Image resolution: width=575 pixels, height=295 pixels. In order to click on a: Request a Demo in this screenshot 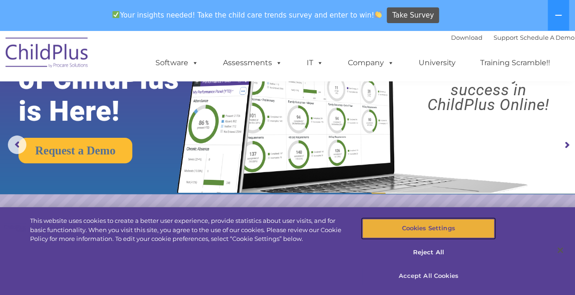, I will do `click(75, 150)`.